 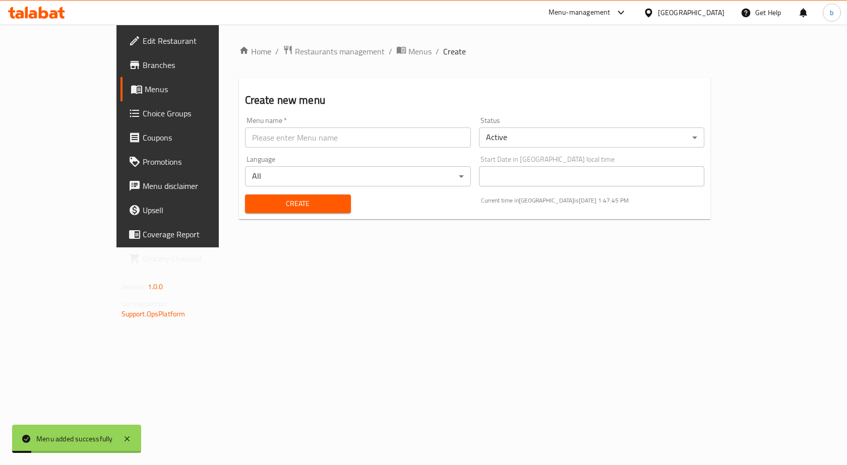 What do you see at coordinates (831, 13) in the screenshot?
I see `span: b` at bounding box center [831, 13].